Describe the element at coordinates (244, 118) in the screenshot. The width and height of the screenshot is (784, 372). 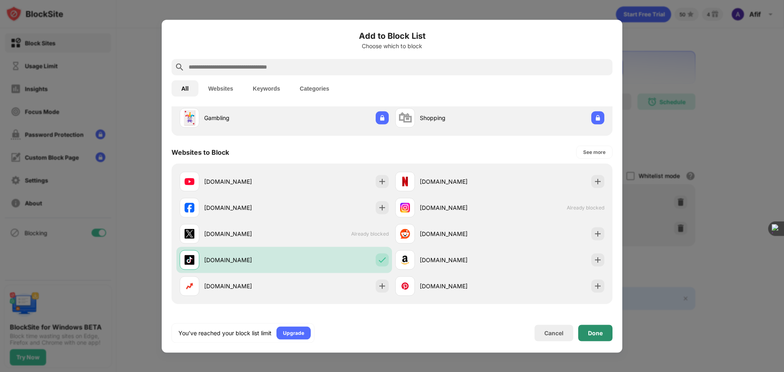
I see `div: Gambling` at that location.